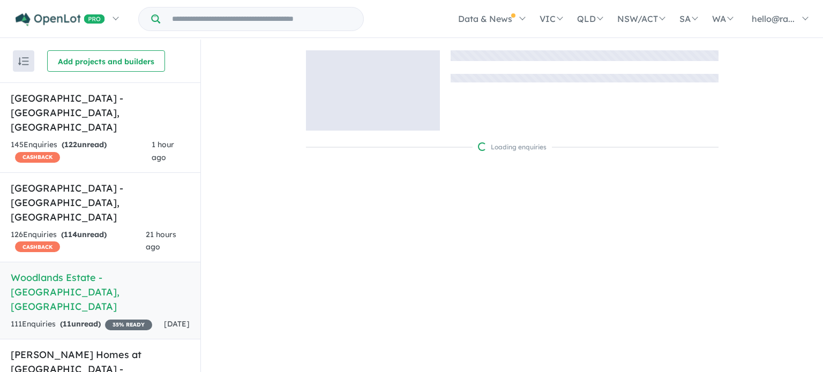  What do you see at coordinates (24, 61) in the screenshot?
I see `img: sort.svg` at bounding box center [24, 61].